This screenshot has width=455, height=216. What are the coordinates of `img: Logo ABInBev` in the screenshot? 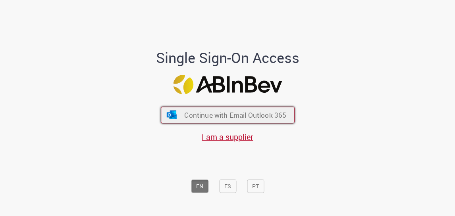 It's located at (228, 85).